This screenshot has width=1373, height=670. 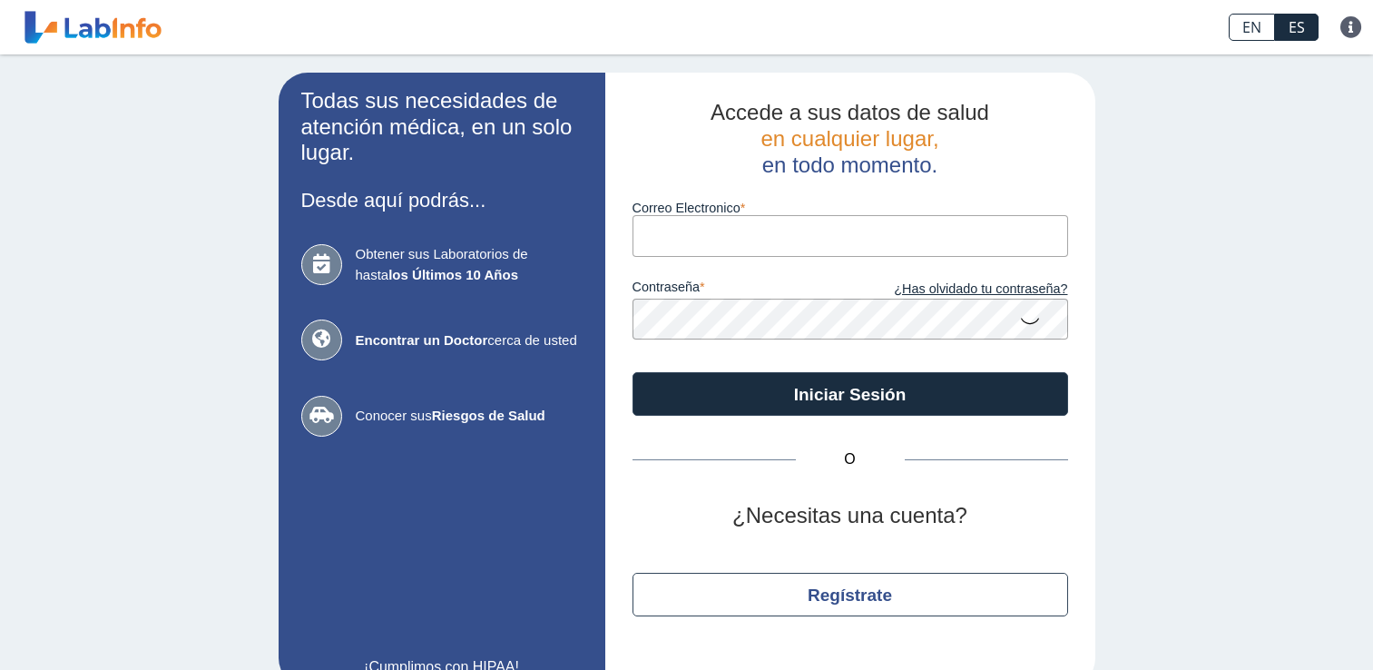 What do you see at coordinates (1297, 27) in the screenshot?
I see `a: ES` at bounding box center [1297, 27].